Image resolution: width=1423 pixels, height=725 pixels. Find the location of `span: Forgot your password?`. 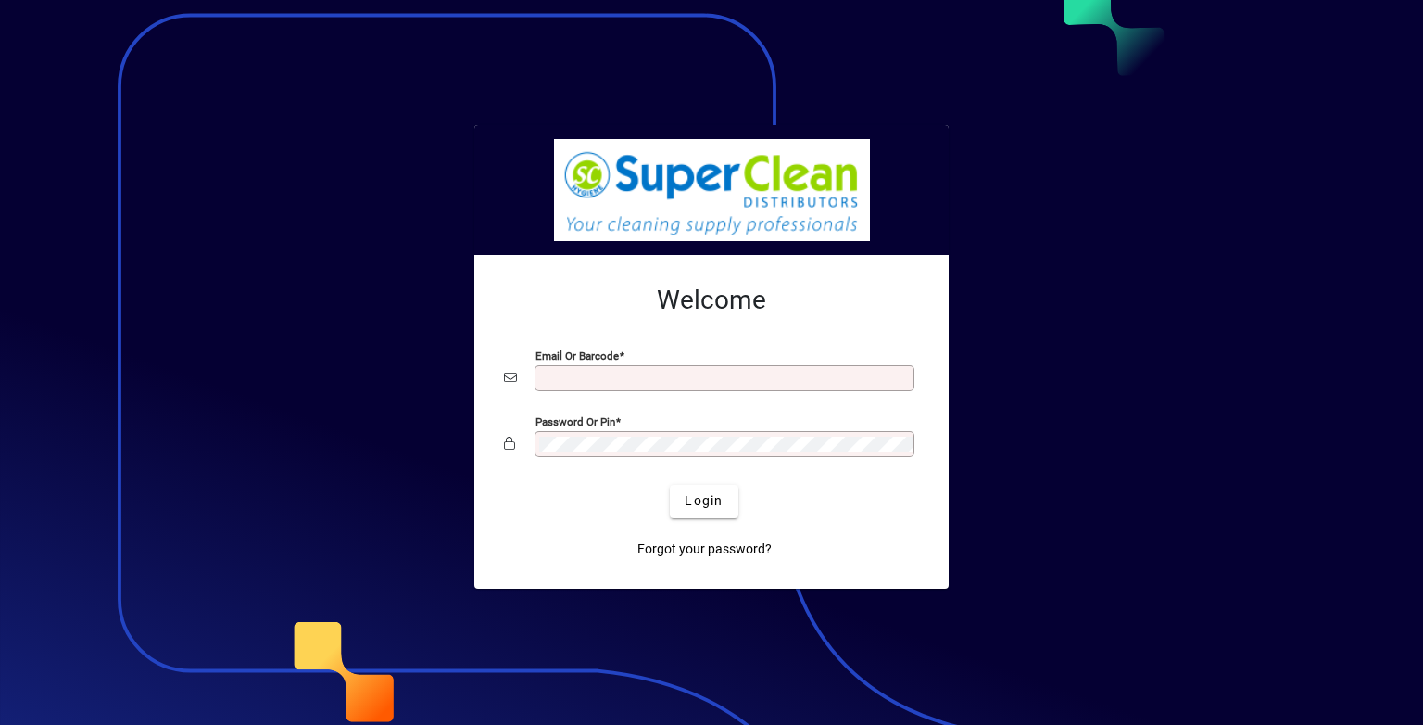

span: Forgot your password? is located at coordinates (704, 549).